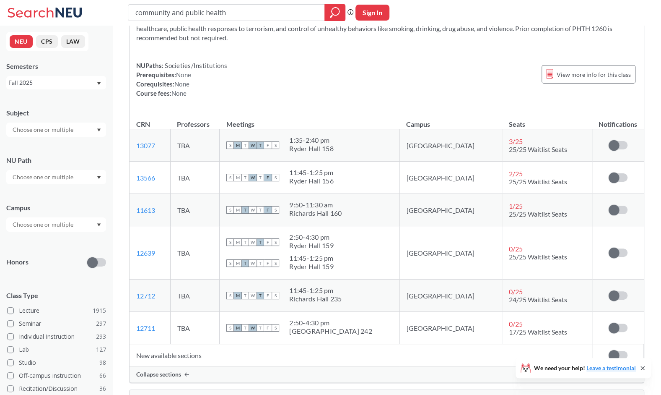 The height and width of the screenshot is (395, 661). What do you see at coordinates (184, 75) in the screenshot?
I see `span: None` at bounding box center [184, 75].